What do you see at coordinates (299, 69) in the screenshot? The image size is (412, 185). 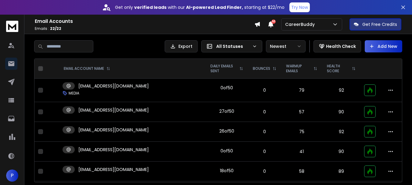 I see `p: WARMUP EMAILS` at bounding box center [299, 69].